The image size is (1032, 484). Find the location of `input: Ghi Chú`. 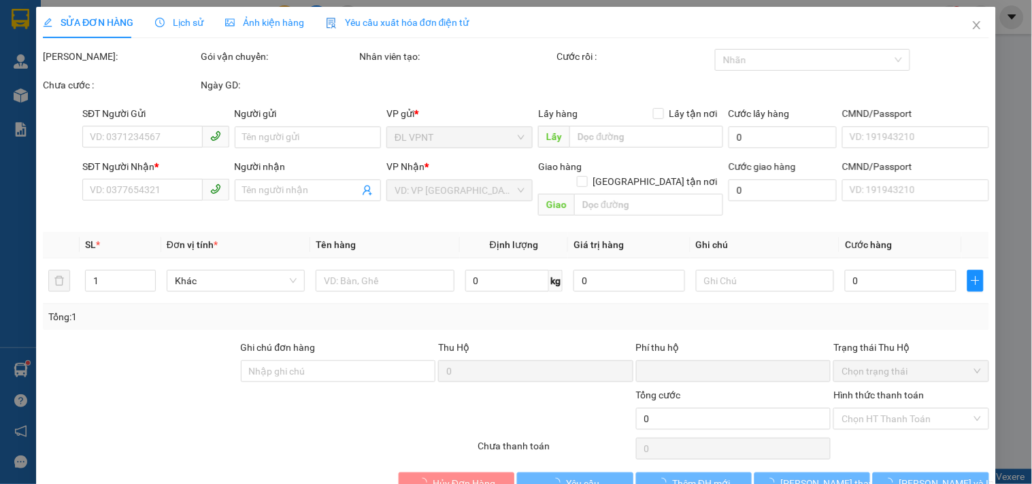

input: Ghi Chú is located at coordinates (764, 281).